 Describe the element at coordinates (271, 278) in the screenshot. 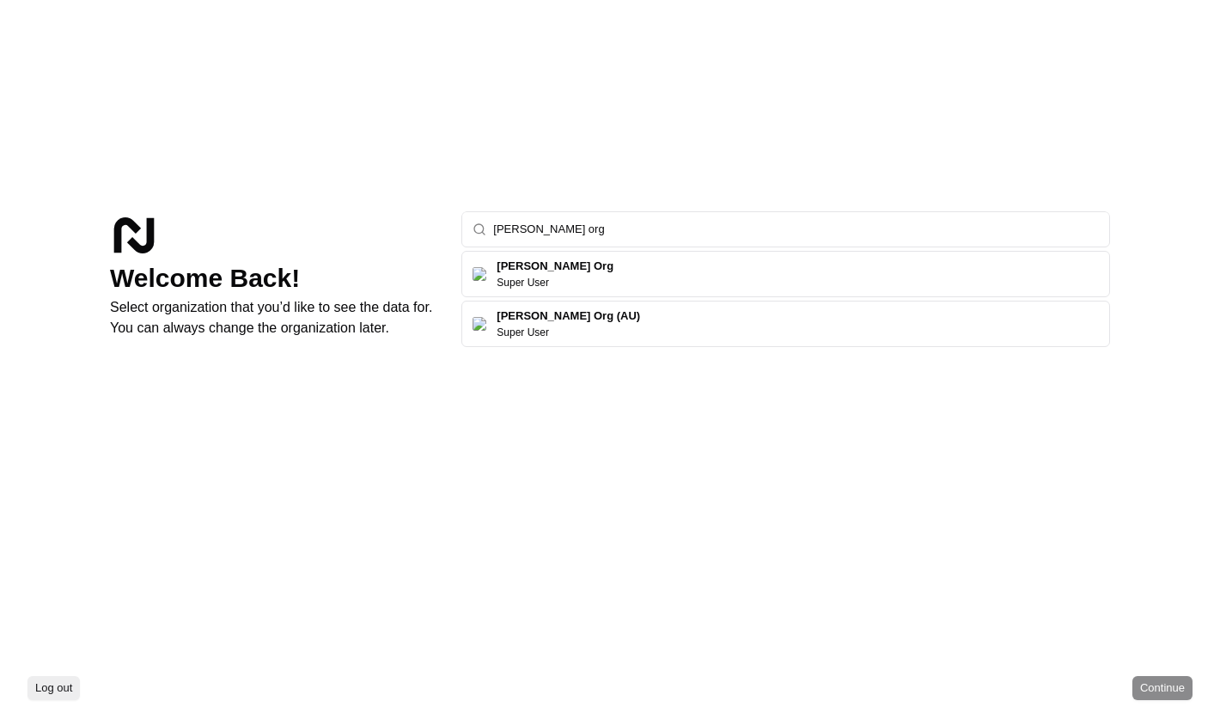

I see `h1: Welcome Back!` at that location.